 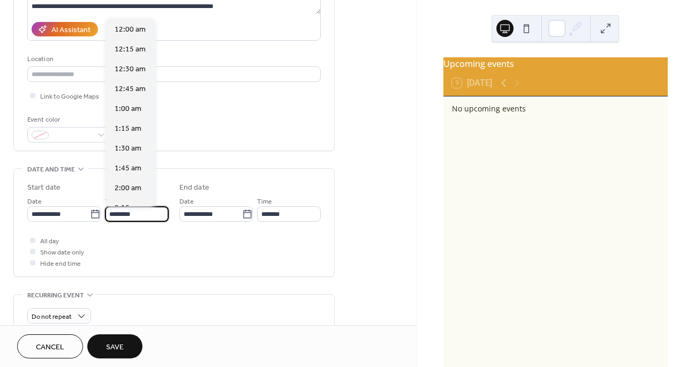 I want to click on button: AI Assistant, so click(x=65, y=29).